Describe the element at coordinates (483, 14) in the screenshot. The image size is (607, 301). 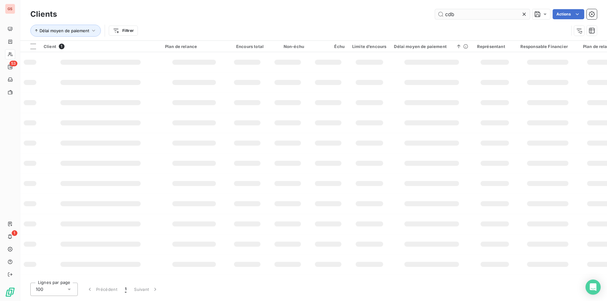
I see `input: Rechercher` at that location.